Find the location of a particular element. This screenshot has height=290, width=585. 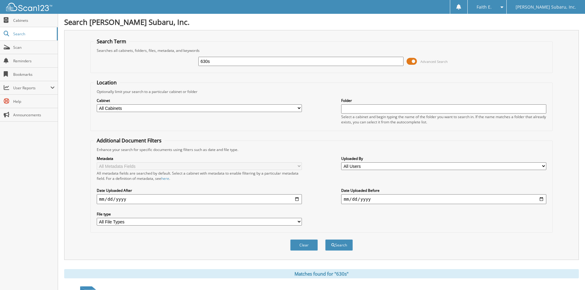

legend: Search Term is located at coordinates (111, 41).